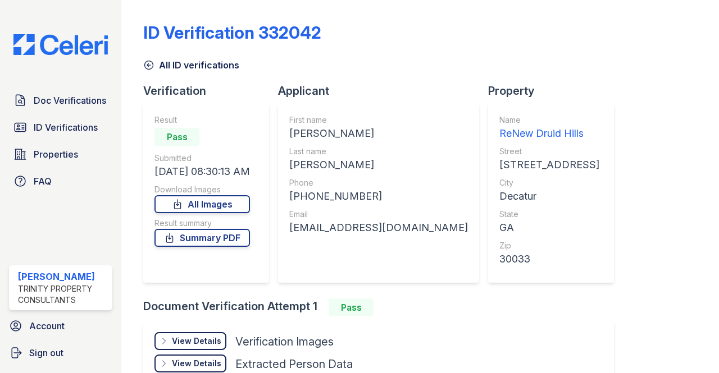  I want to click on button: Sign out, so click(61, 353).